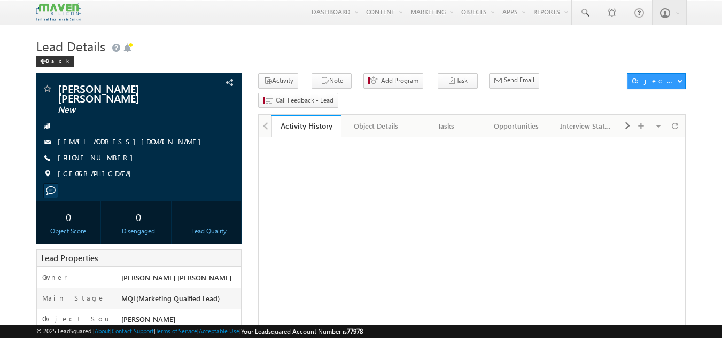 The width and height of the screenshot is (722, 338). Describe the element at coordinates (298, 100) in the screenshot. I see `button: Call Feedback - Lead` at that location.